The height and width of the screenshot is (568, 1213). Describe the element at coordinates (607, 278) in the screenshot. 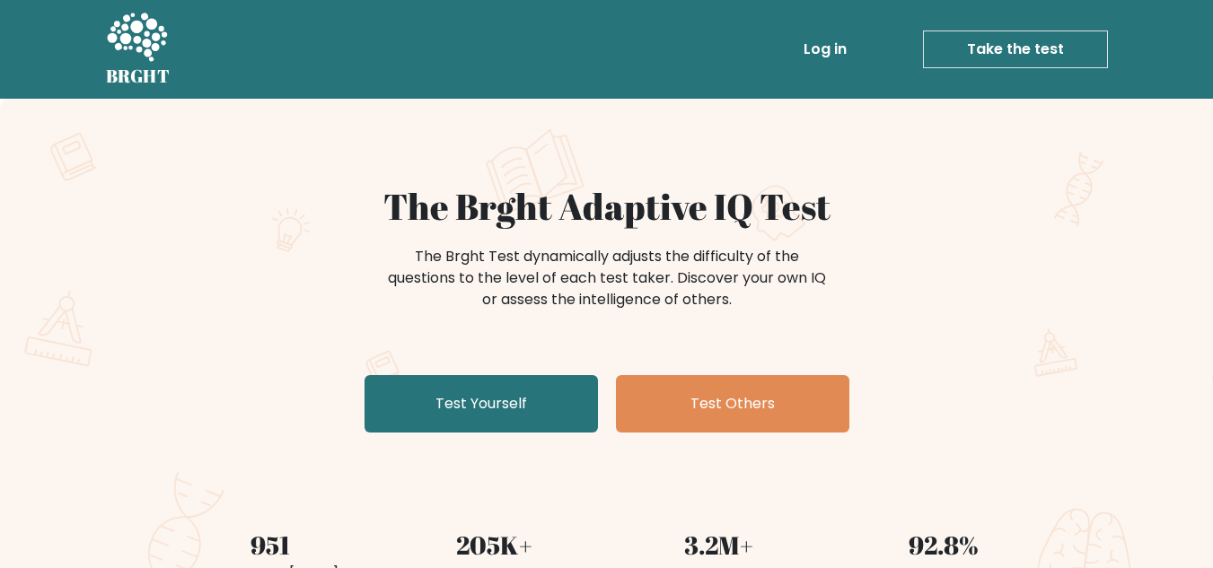

I see `div: The Brght Test dynamically adjusts the difficulty of the questions to the level of each test take...` at that location.